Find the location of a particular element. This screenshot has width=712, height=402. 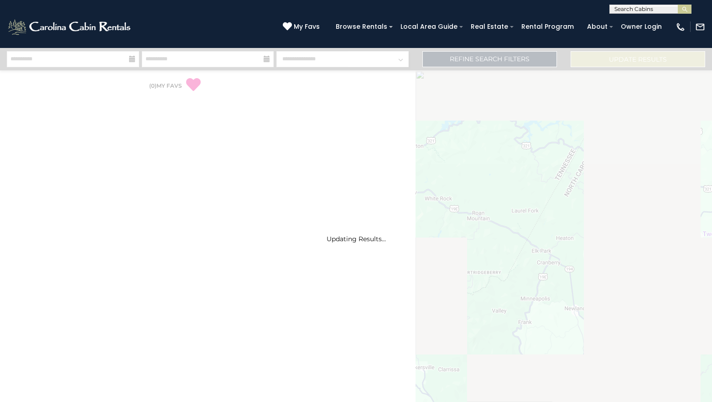

a: Local Area Guide is located at coordinates (429, 26).